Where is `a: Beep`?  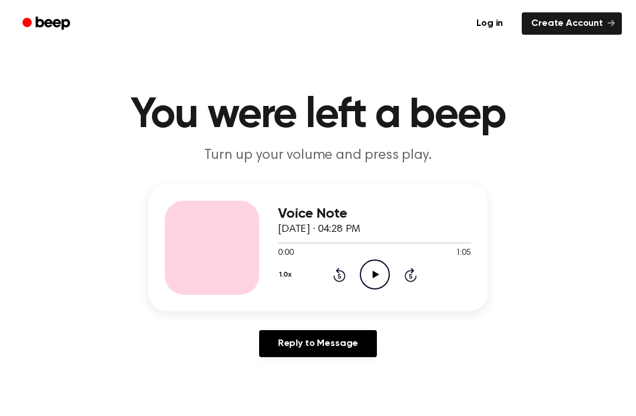
a: Beep is located at coordinates (47, 24).